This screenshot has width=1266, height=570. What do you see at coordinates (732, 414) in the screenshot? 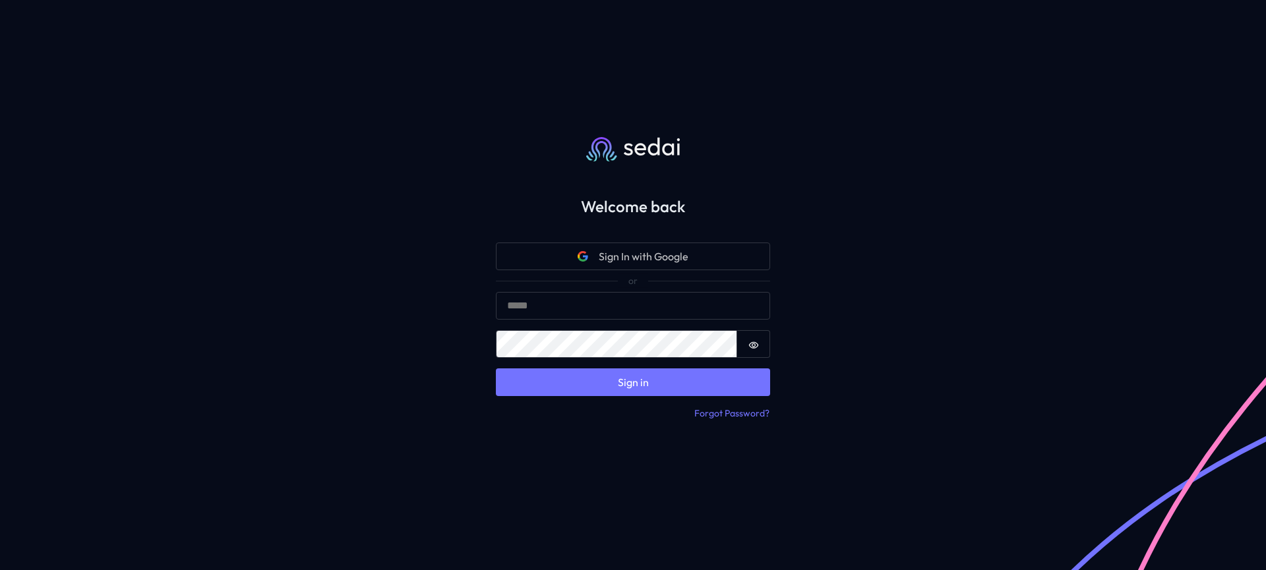
I see `button: Forgot Password?` at bounding box center [732, 414].